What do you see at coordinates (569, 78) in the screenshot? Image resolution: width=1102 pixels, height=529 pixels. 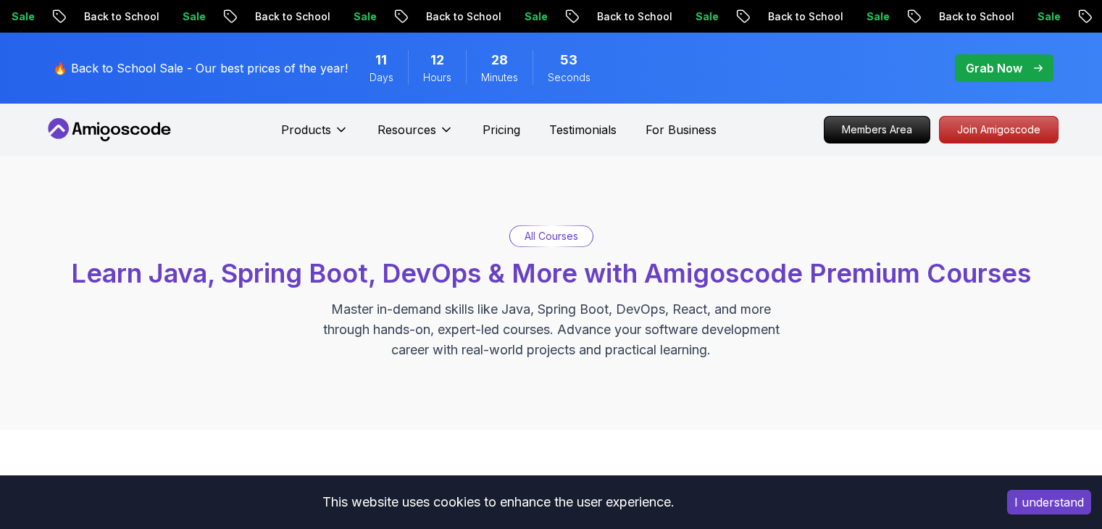 I see `span: Seconds` at bounding box center [569, 78].